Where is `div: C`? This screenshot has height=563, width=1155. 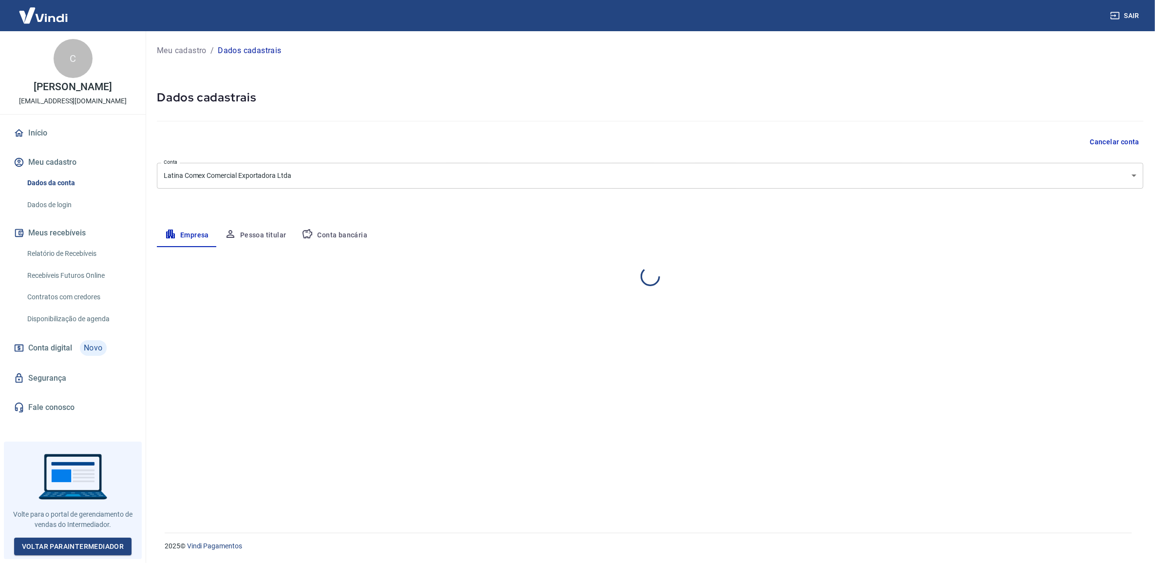
div: C is located at coordinates (73, 58).